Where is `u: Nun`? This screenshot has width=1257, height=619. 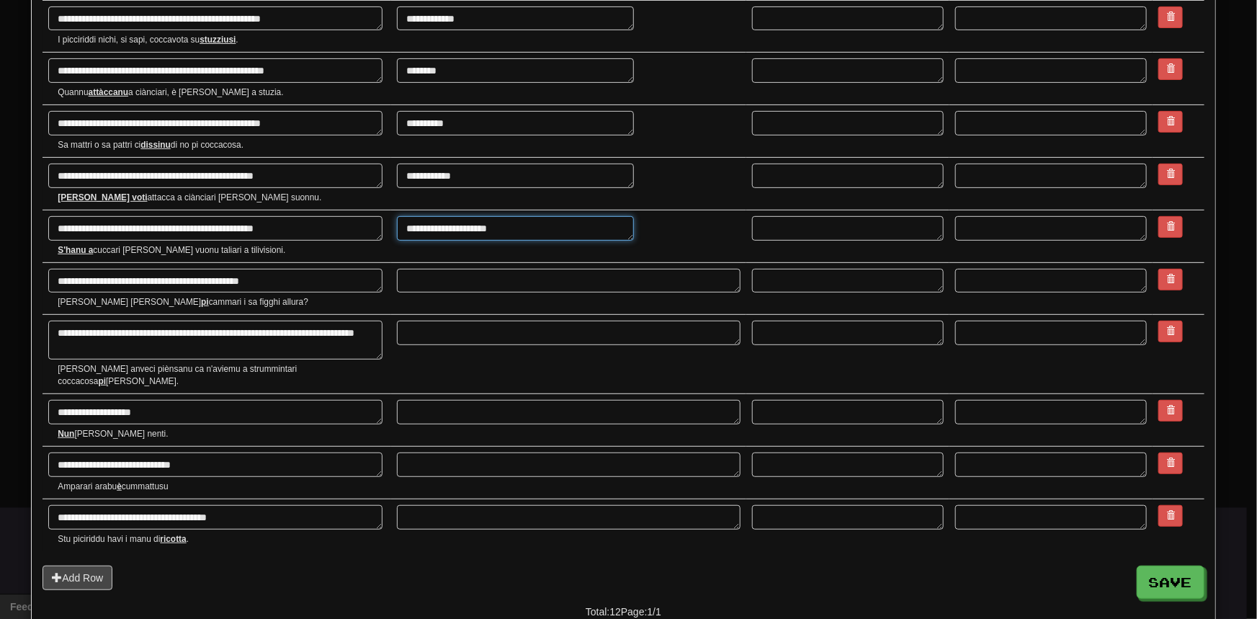
u: Nun is located at coordinates (66, 434).